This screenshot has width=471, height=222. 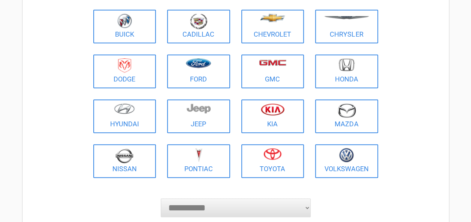 I want to click on img: toyota, so click(x=272, y=154).